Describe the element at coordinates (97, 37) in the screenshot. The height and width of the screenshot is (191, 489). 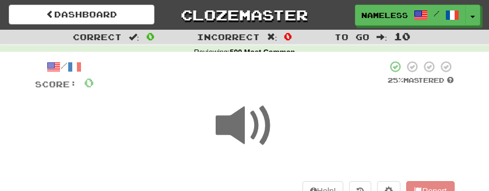
I see `span: Correct` at that location.